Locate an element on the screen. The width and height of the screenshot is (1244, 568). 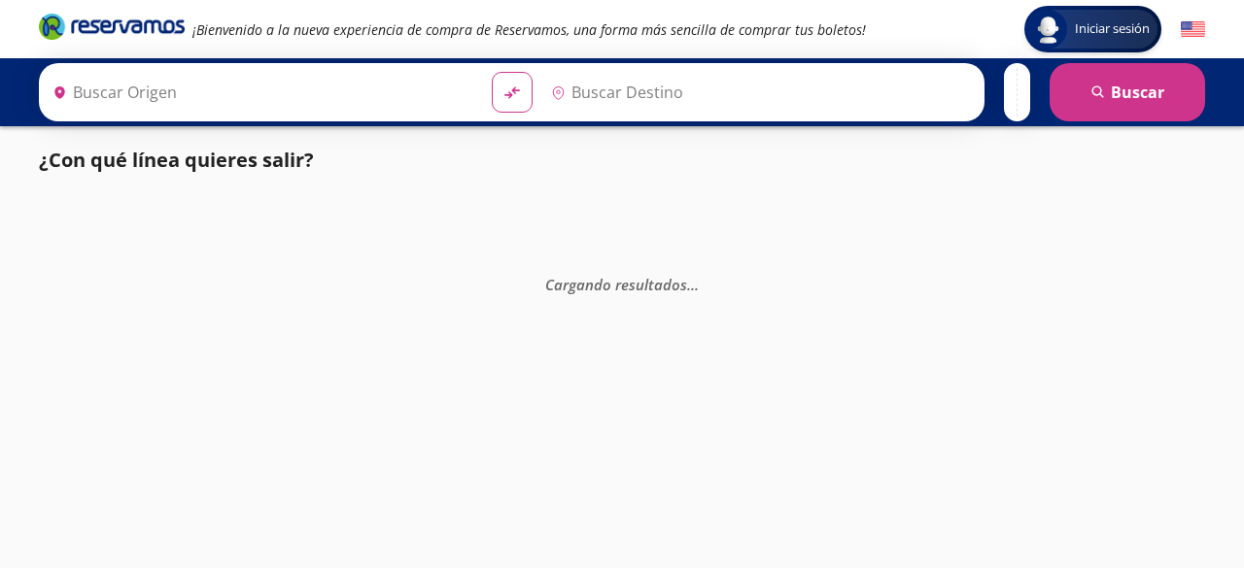
button: Buscar is located at coordinates (1127, 92).